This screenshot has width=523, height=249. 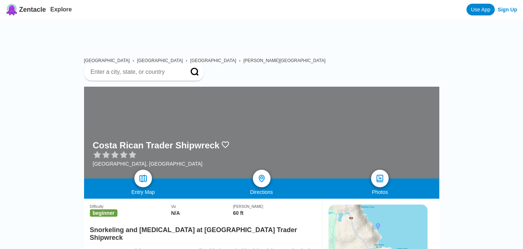 What do you see at coordinates (202, 206) in the screenshot?
I see `div: Viz` at bounding box center [202, 206].